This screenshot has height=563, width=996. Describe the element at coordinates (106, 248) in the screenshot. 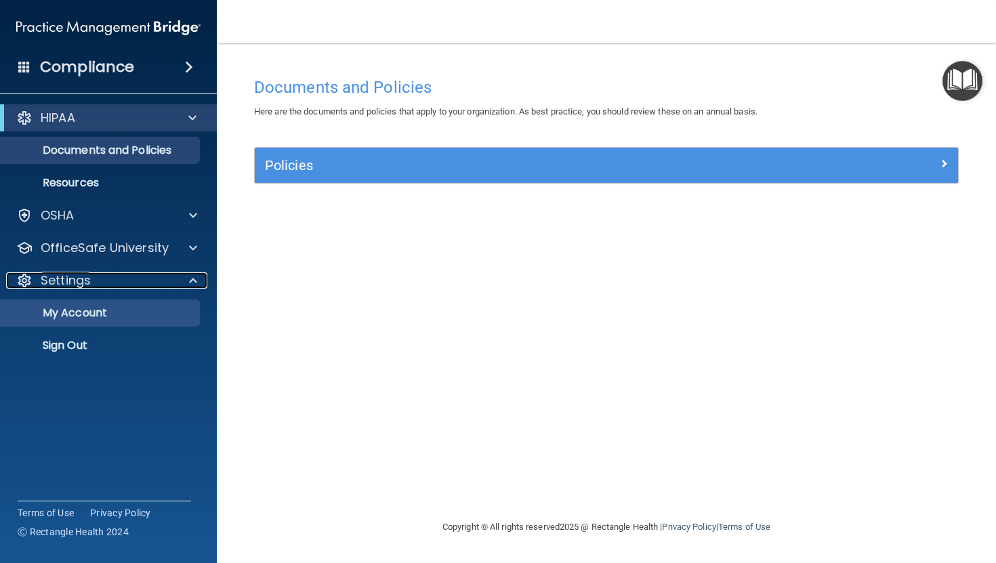

I see `a: OfficeSafe University` at that location.